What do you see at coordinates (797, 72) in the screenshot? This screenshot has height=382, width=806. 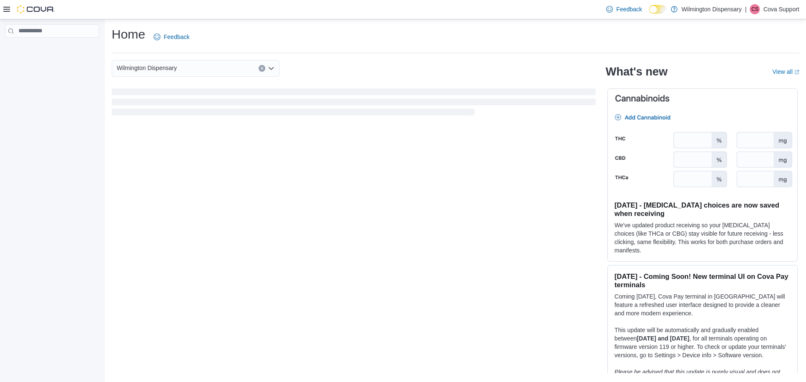 I see `svg: External link` at bounding box center [797, 72].